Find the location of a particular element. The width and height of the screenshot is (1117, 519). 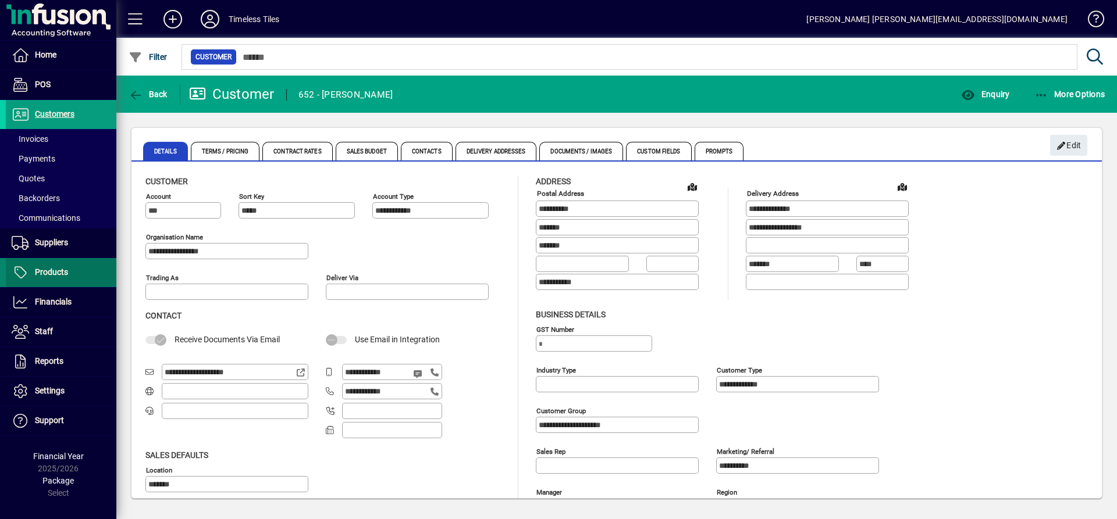

span: Suppliers is located at coordinates (51, 242).